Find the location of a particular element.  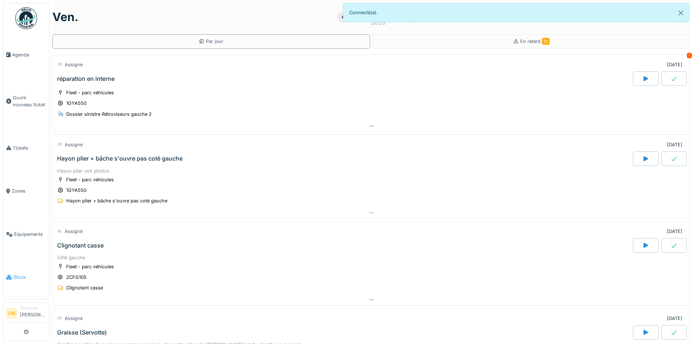

div: Côté gauche is located at coordinates (371, 257).